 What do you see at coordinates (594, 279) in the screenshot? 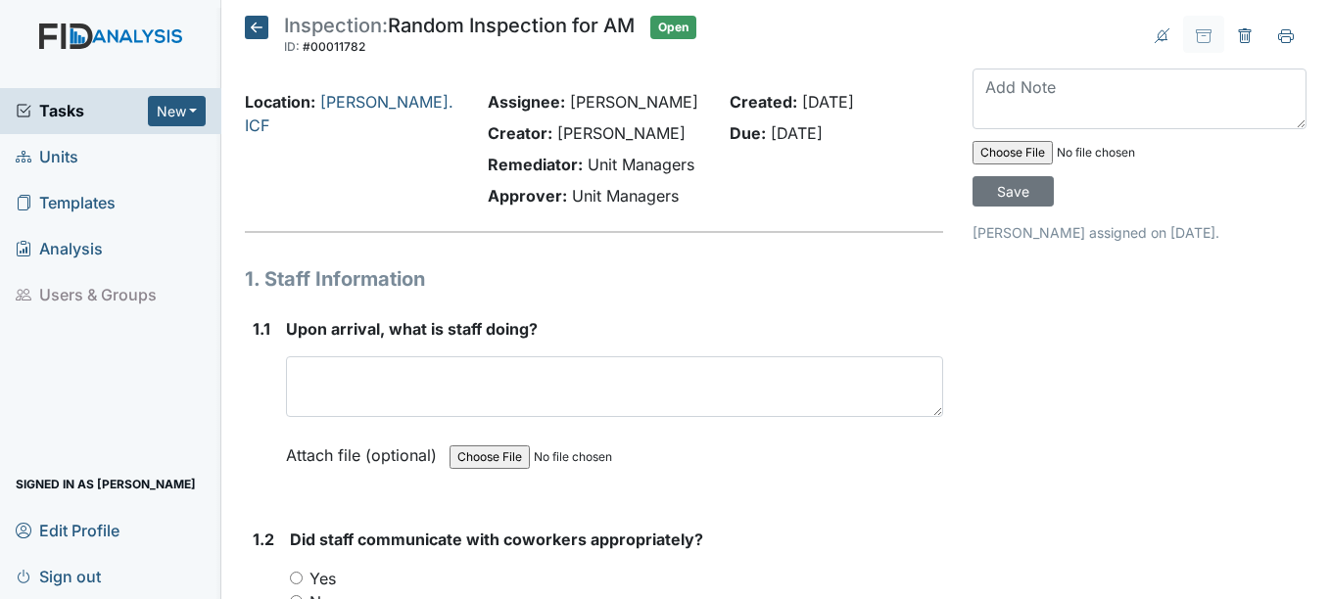
I see `h1: 1. Staff Information` at bounding box center [594, 279].